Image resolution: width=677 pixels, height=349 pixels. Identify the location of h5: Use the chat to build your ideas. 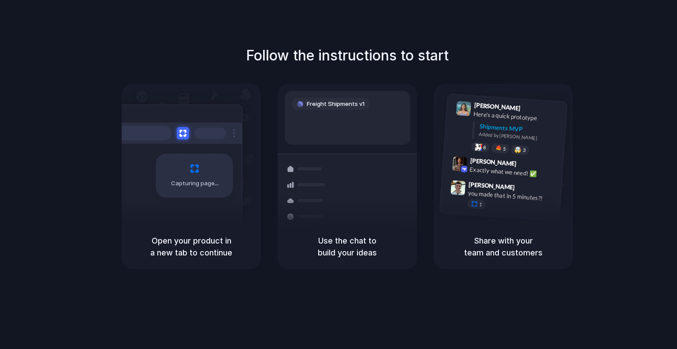
(348, 247).